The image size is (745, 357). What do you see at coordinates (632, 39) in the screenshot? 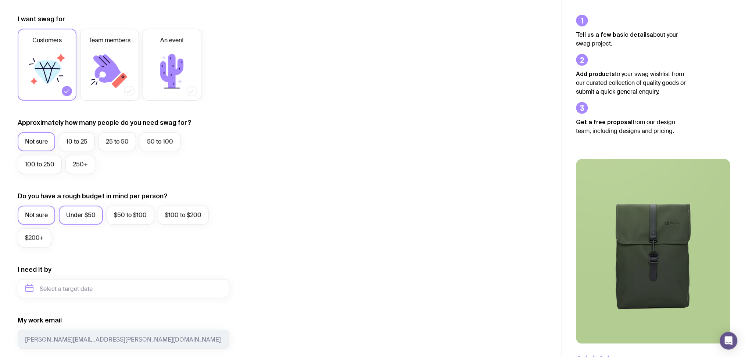
I see `p: about your swag project.` at bounding box center [632, 39].